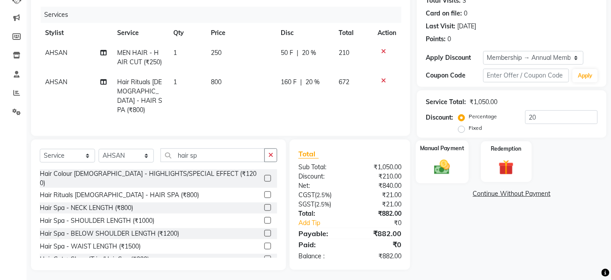  What do you see at coordinates (344, 53) in the screenshot?
I see `span: 210` at bounding box center [344, 53].